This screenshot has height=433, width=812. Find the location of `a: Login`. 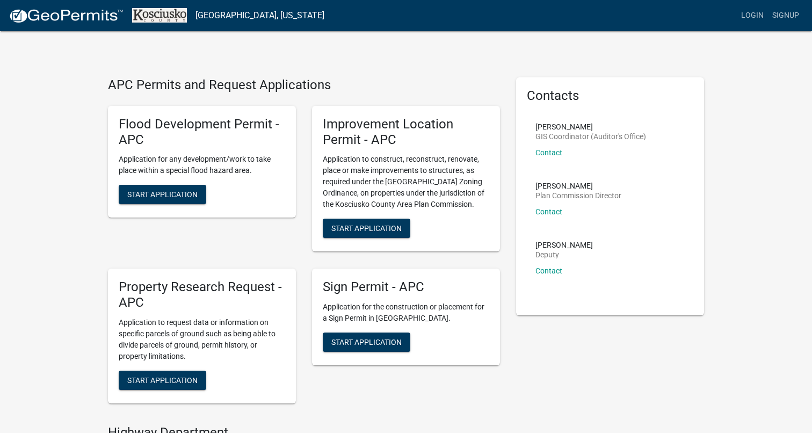

a: Login is located at coordinates (753, 16).